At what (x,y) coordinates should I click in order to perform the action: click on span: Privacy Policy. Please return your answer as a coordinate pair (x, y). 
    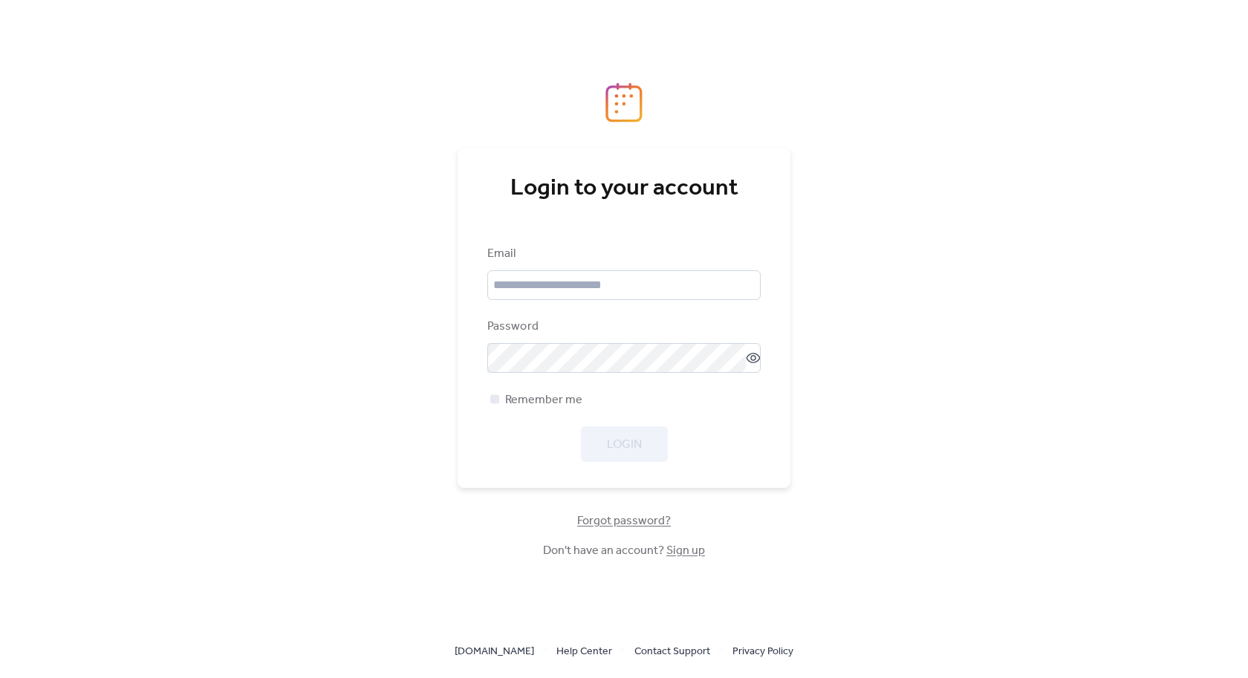
    Looking at the image, I should click on (763, 652).